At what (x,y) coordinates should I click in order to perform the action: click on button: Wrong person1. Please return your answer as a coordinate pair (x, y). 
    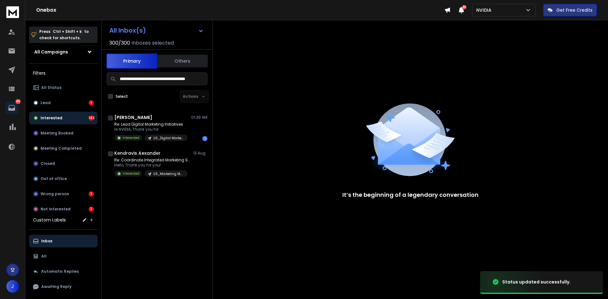
    Looking at the image, I should click on (63, 194).